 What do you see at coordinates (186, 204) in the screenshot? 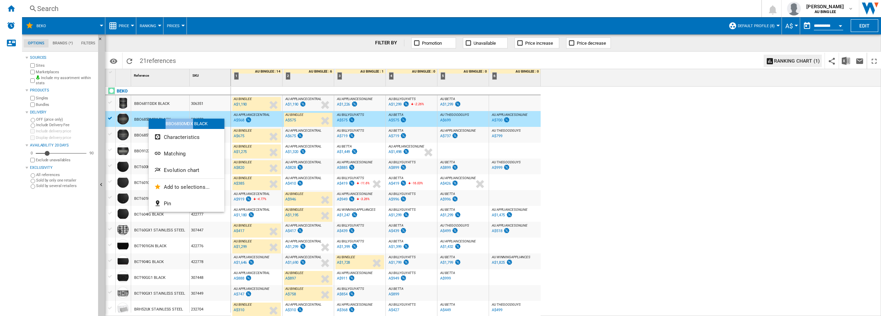
I see `button: Pin...` at bounding box center [186, 204].